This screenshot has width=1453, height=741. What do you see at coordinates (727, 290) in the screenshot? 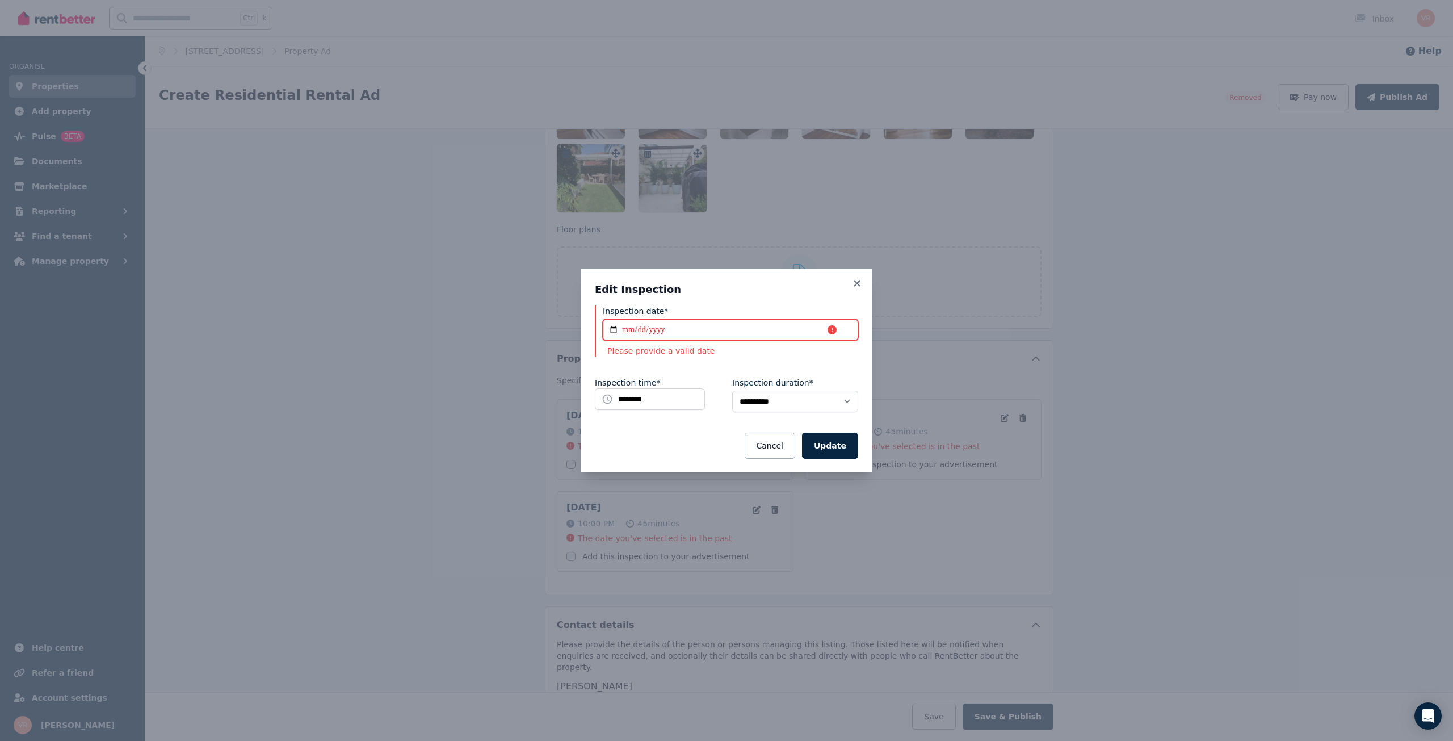
I see `h3: Edit Inspection` at bounding box center [727, 290].